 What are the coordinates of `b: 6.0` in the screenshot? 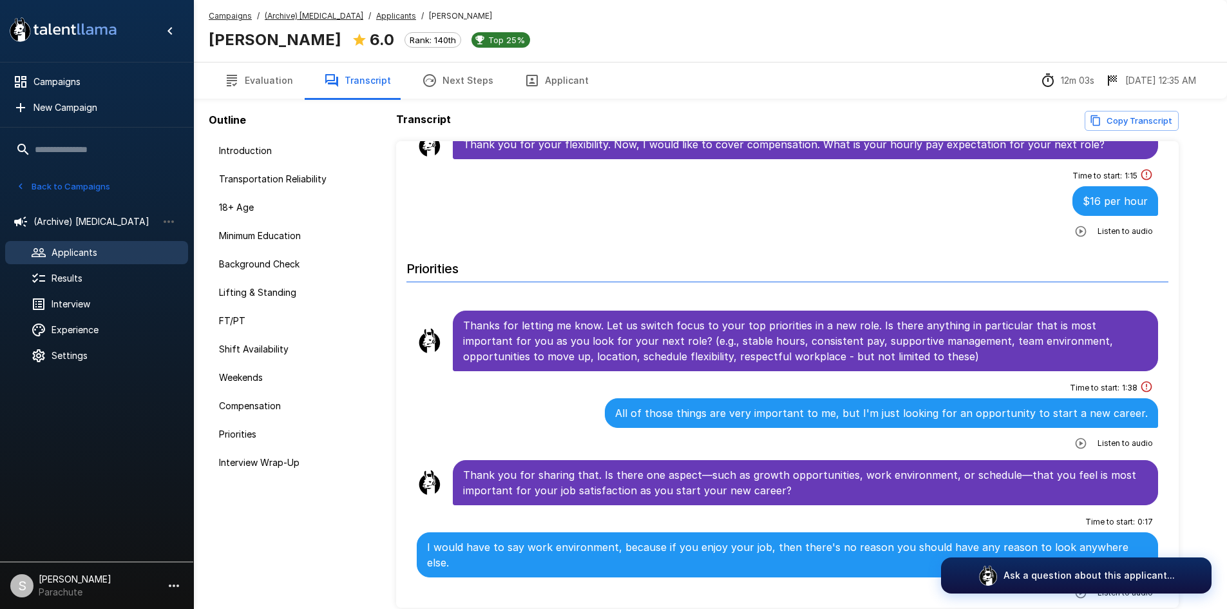 It's located at (382, 39).